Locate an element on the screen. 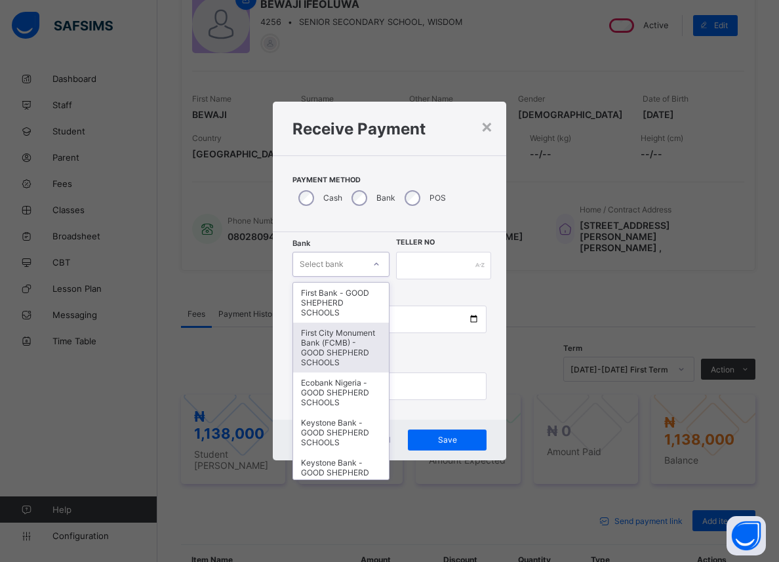 The height and width of the screenshot is (562, 779). label: Teller No is located at coordinates (415, 242).